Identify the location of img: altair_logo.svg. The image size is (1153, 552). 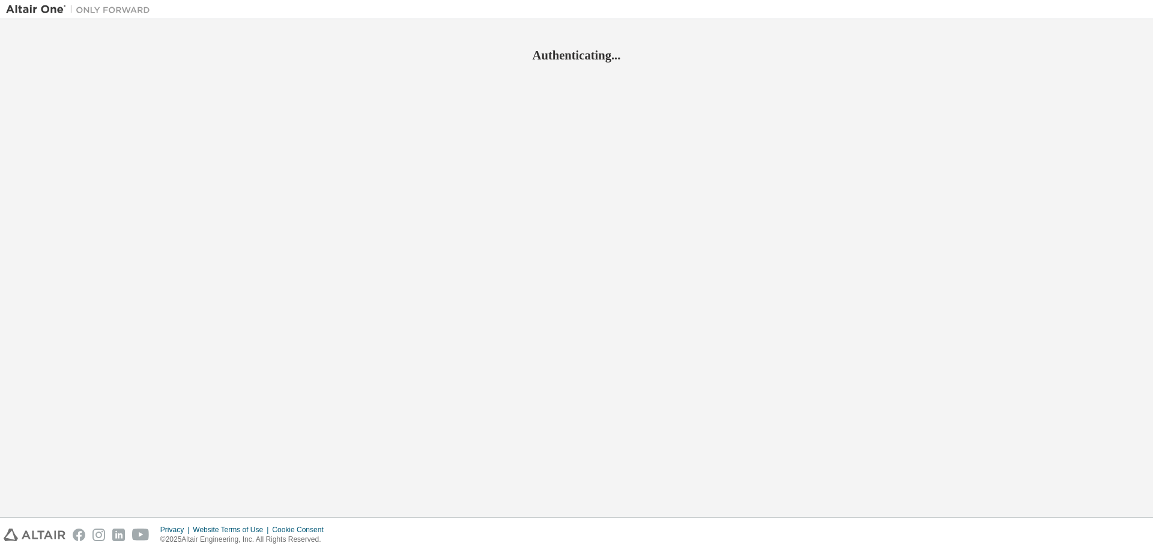
(34, 534).